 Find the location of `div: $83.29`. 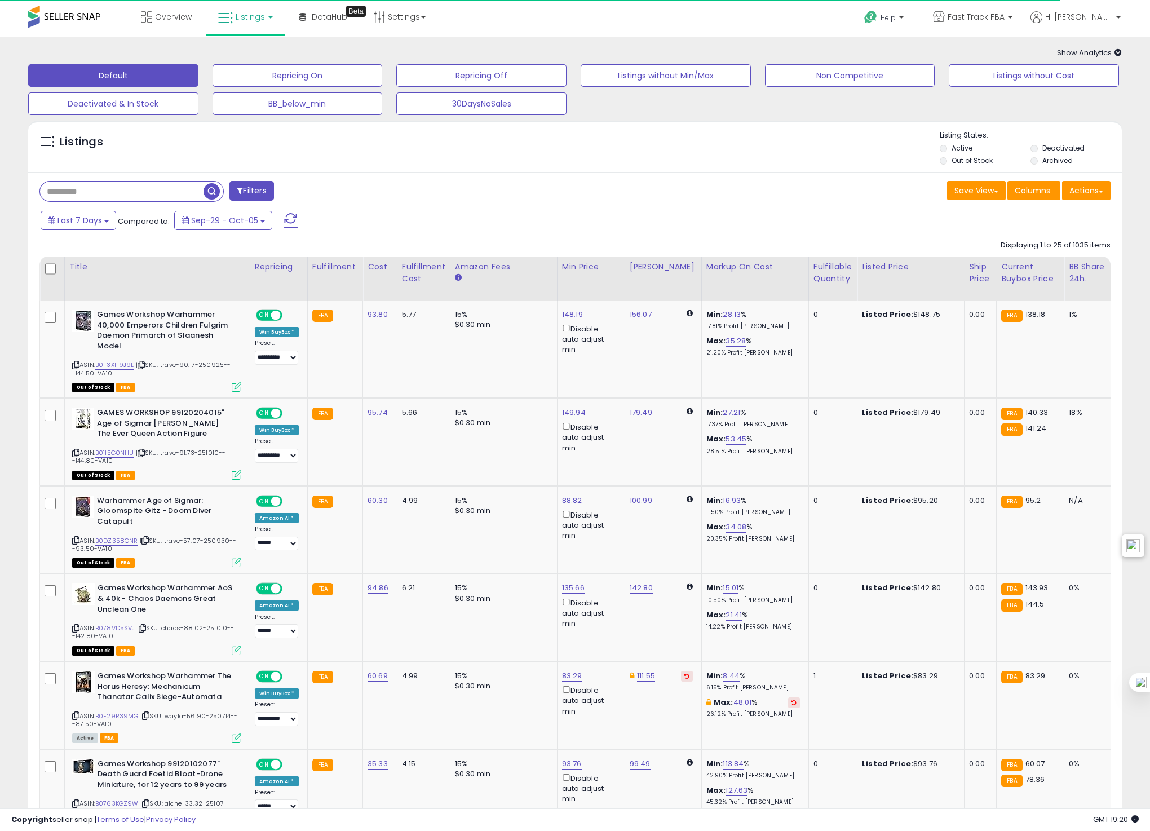

div: $83.29 is located at coordinates (909, 676).